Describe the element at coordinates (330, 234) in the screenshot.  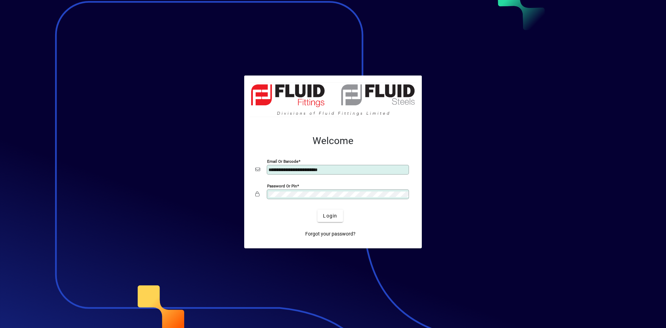
I see `span: Forgot your password?` at that location.